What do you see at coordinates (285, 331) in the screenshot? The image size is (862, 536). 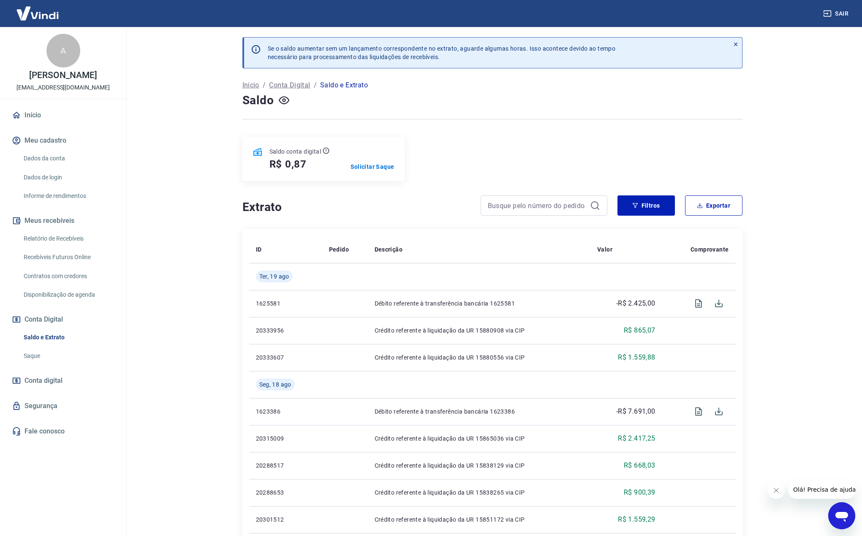 I see `p: 20333956` at bounding box center [285, 331].